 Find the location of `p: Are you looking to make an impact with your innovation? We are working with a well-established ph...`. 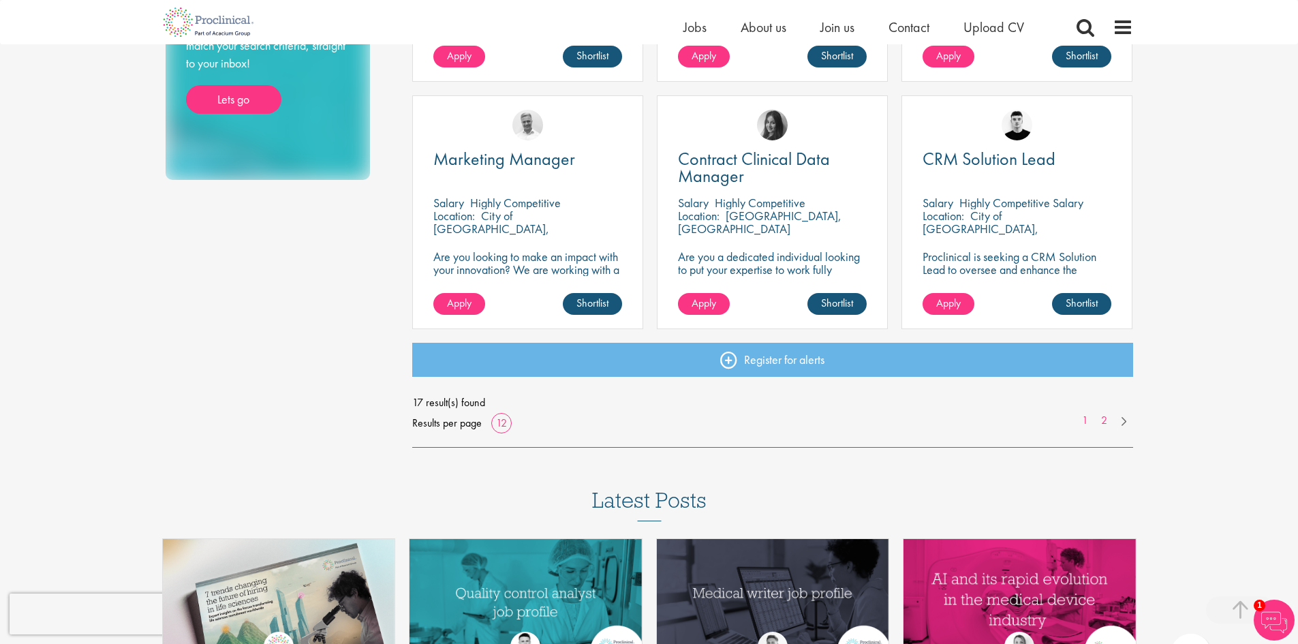

p: Are you looking to make an impact with your innovation? We are working with a well-established ph... is located at coordinates (527, 282).